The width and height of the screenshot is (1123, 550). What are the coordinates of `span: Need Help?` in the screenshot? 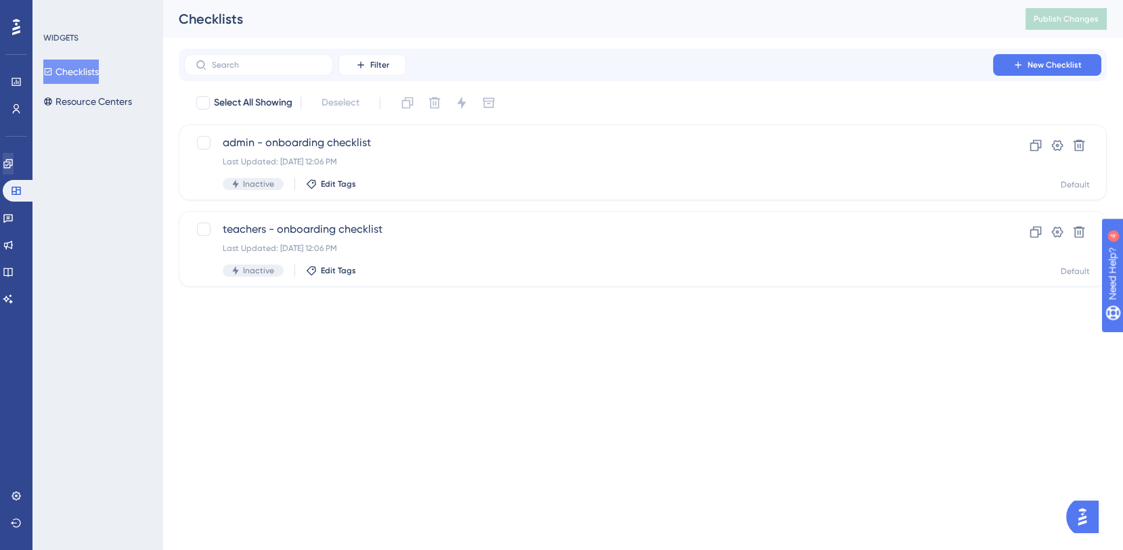 It's located at (58, 12).